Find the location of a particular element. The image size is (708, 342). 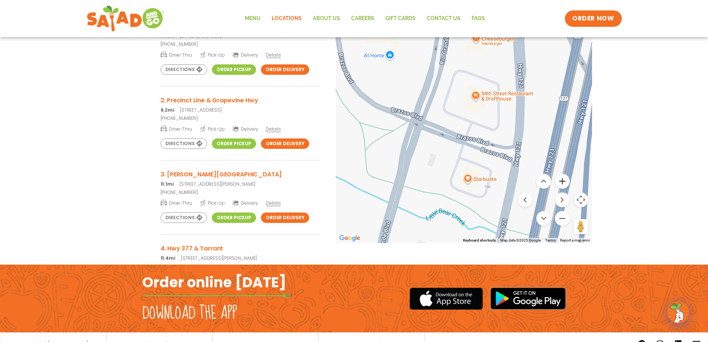

span: ORDER NOW is located at coordinates (593, 19).